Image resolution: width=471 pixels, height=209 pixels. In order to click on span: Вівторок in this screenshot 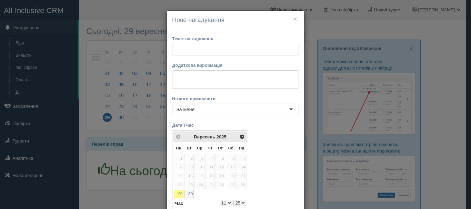, I will do `click(189, 148)`.